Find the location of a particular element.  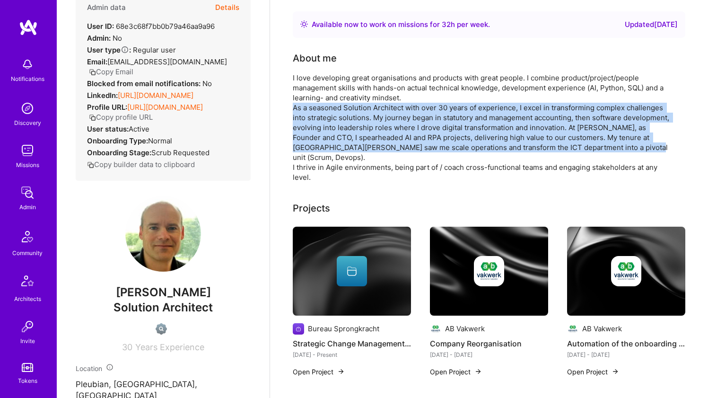

strong: User type : is located at coordinates (109, 50).